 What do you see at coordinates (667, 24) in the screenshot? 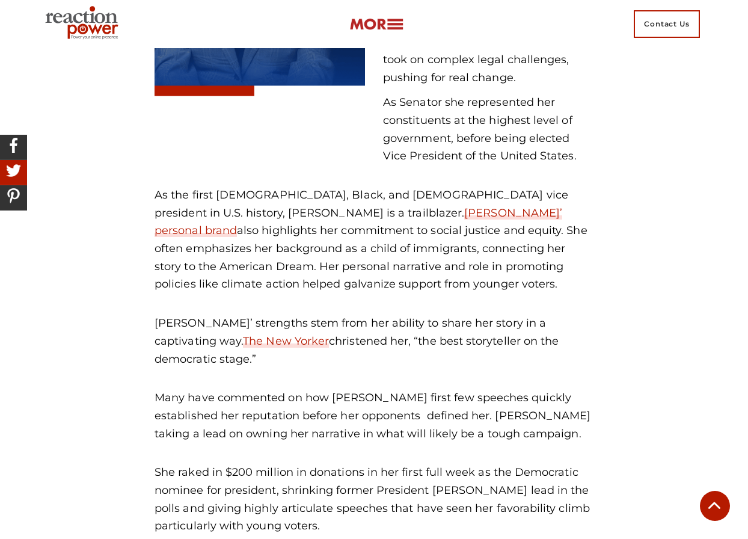
I see `span: Contact Us` at bounding box center [667, 24].